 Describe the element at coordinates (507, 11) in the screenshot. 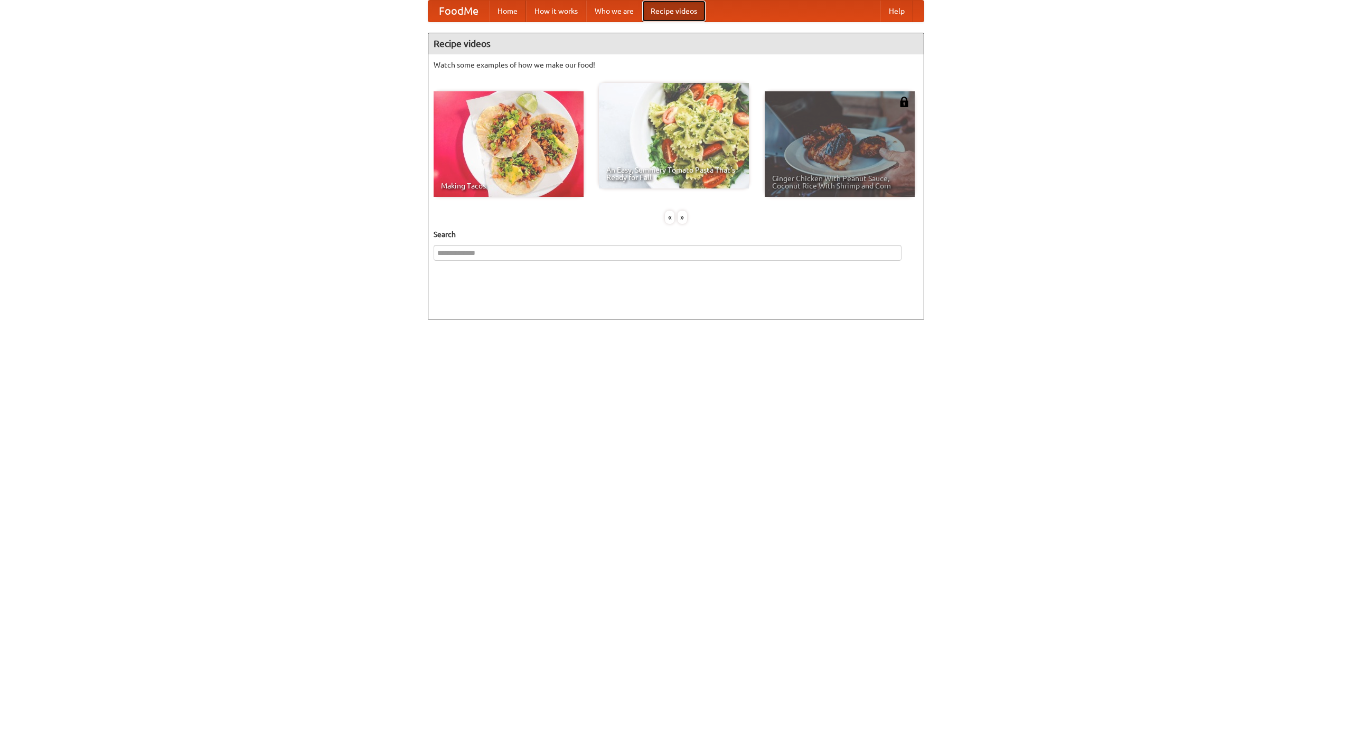

I see `a: Home` at that location.